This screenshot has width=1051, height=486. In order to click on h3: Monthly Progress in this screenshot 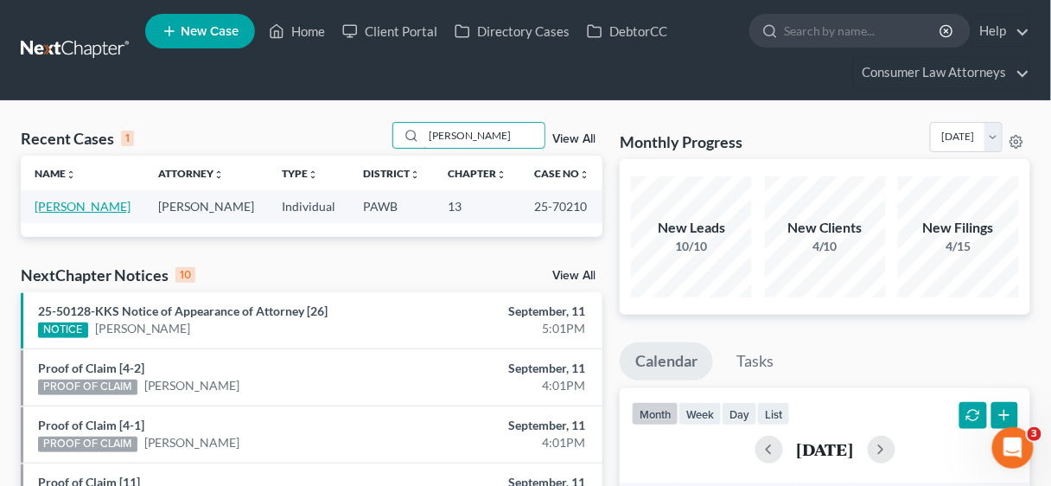, I will do `click(681, 142)`.